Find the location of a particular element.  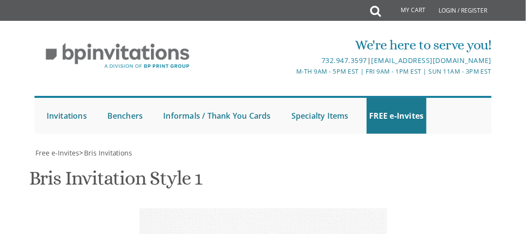

a: Specialty Items is located at coordinates (320, 116).